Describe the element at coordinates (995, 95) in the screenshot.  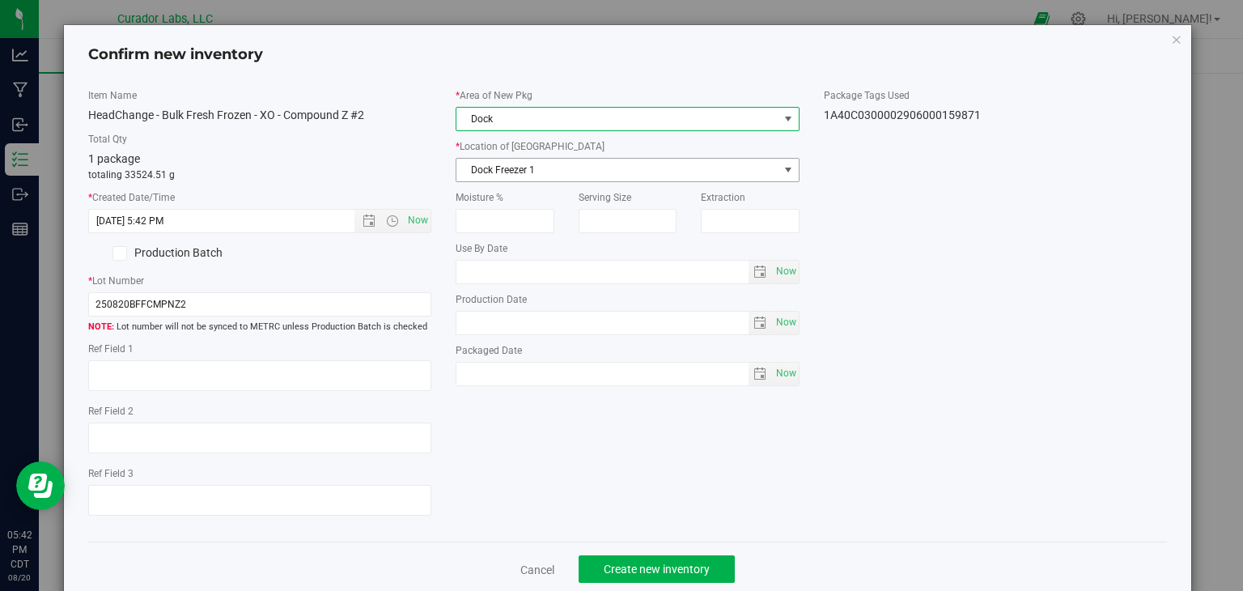
I see `label: Package Tags Used` at that location.